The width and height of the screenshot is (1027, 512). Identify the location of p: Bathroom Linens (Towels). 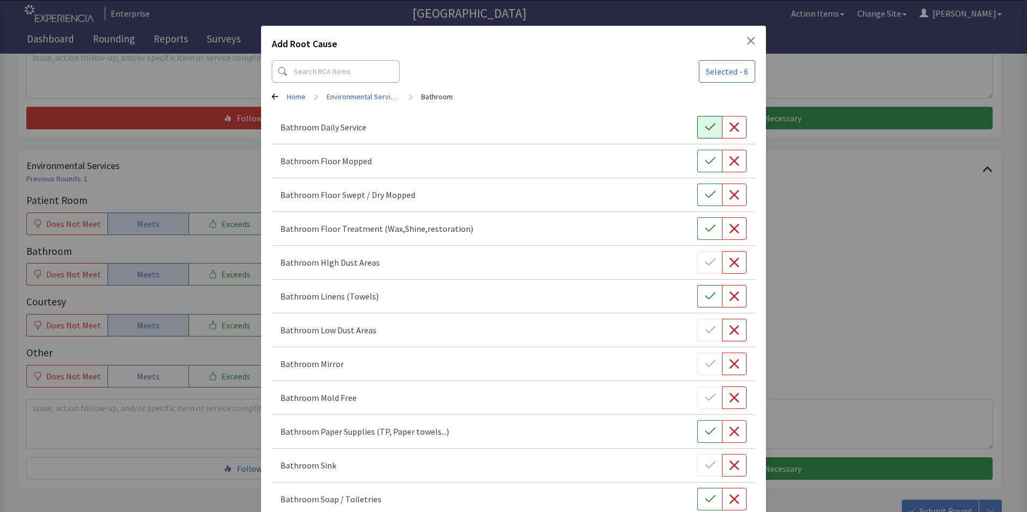
(329, 296).